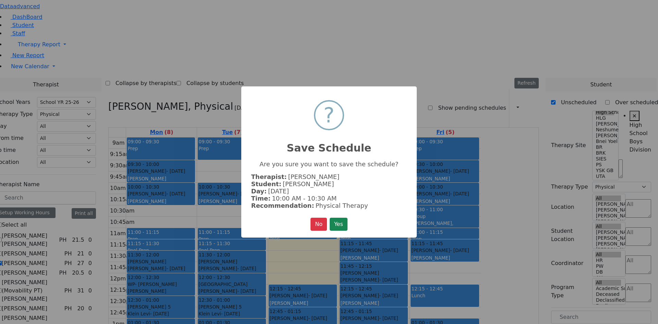  What do you see at coordinates (261, 198) in the screenshot?
I see `strong: Time:` at bounding box center [261, 198].